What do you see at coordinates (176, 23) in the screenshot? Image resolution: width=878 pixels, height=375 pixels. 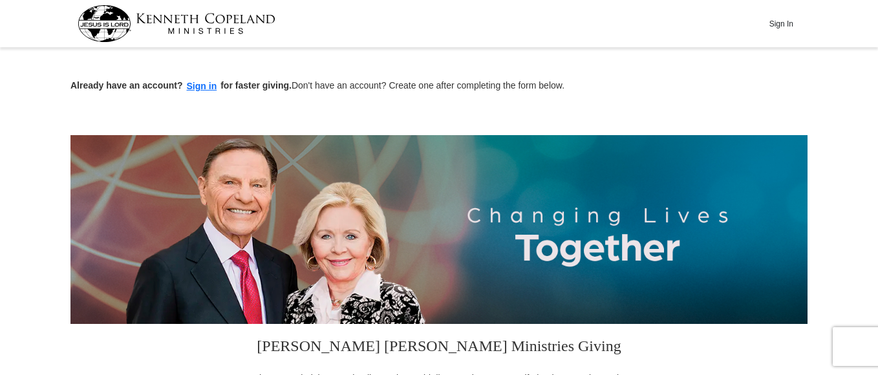 I see `img: kcm-header-logo.svg` at bounding box center [176, 23].